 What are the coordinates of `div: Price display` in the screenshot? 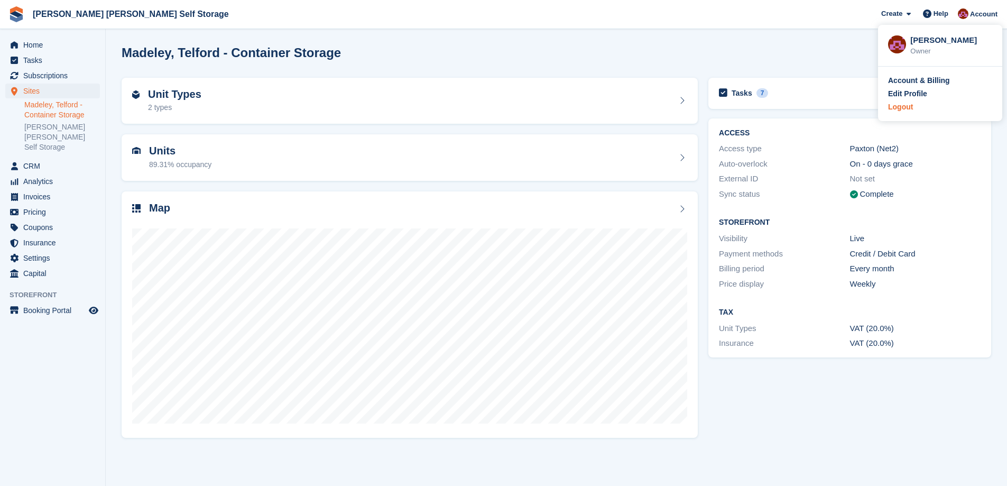 It's located at (784, 284).